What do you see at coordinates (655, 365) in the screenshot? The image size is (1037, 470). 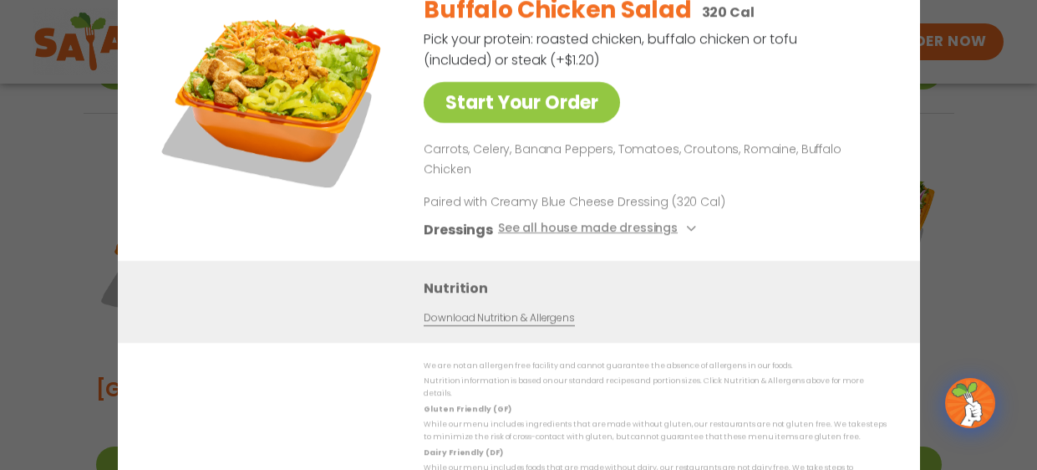 I see `p: We are not an allergen free facility and cannot guarantee the absence of allergens in our foods.` at bounding box center [655, 365].